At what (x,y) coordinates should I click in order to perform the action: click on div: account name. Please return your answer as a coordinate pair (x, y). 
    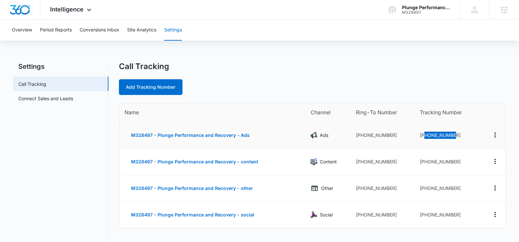
    Looking at the image, I should click on (426, 8).